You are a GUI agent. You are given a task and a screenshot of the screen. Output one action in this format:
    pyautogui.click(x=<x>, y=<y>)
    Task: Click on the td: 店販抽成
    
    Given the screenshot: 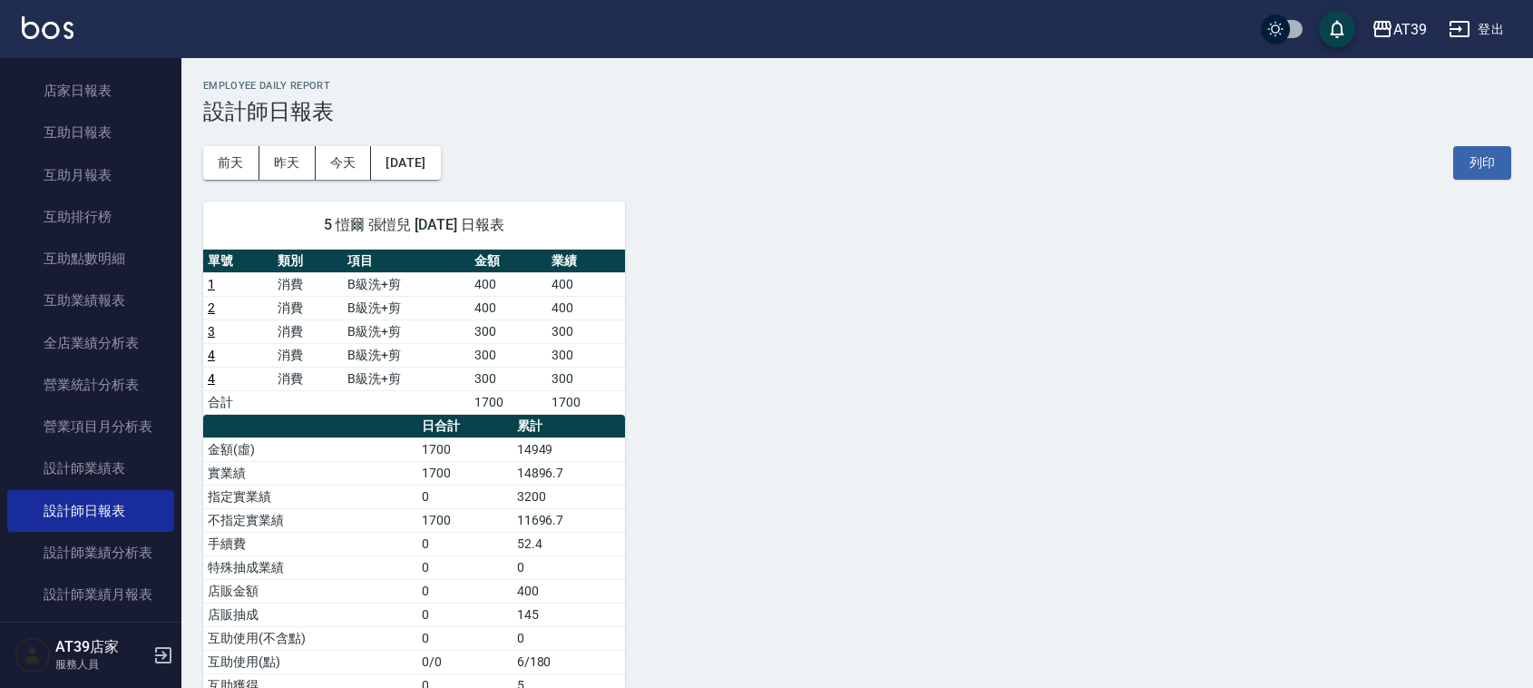 What is the action you would take?
    pyautogui.click(x=310, y=614)
    